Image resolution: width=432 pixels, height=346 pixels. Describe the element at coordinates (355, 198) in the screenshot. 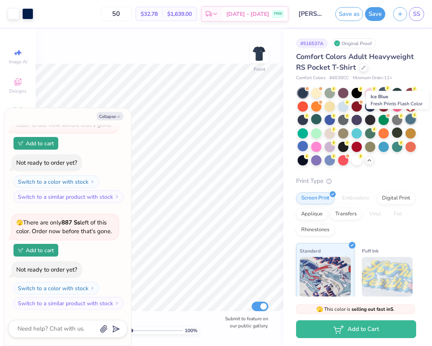

I see `div: Embroidery` at that location.